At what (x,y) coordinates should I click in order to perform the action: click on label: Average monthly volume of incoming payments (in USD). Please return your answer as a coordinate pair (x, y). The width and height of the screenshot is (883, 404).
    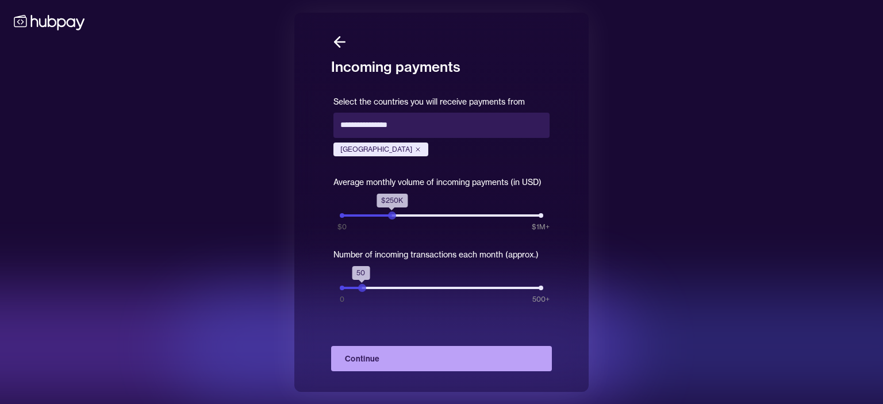
    Looking at the image, I should click on (438, 182).